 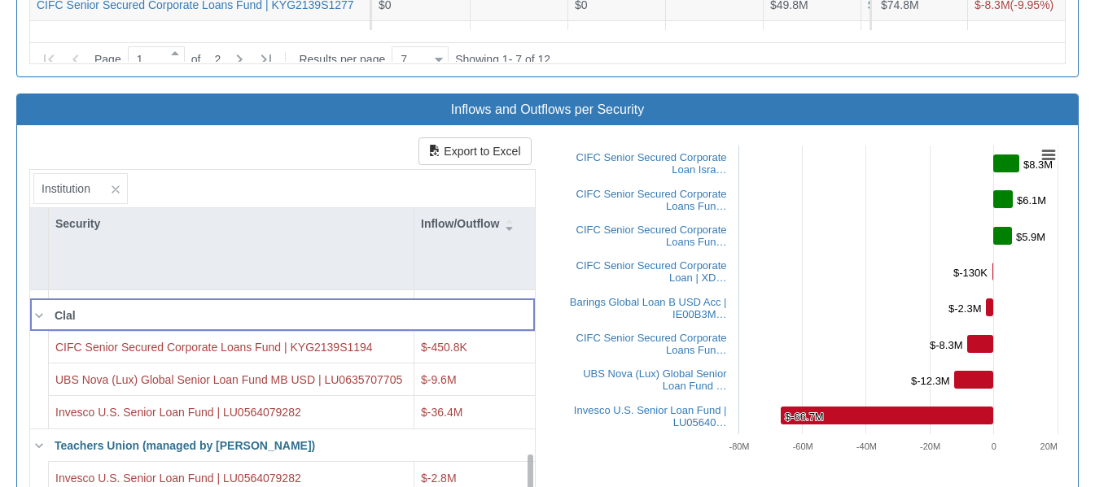 What do you see at coordinates (441, 413) in the screenshot?
I see `span: $-36.4M` at bounding box center [441, 413].